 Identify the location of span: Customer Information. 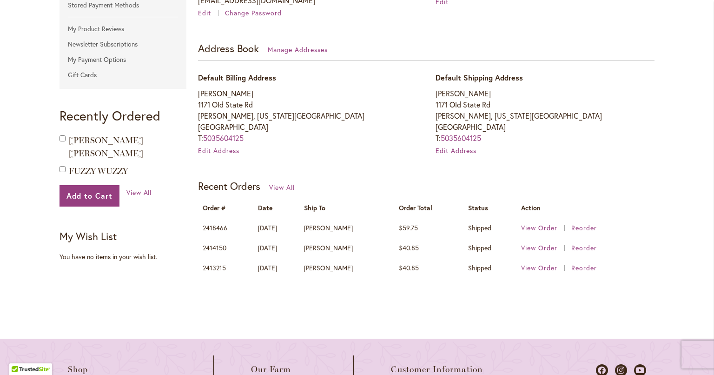
(437, 369).